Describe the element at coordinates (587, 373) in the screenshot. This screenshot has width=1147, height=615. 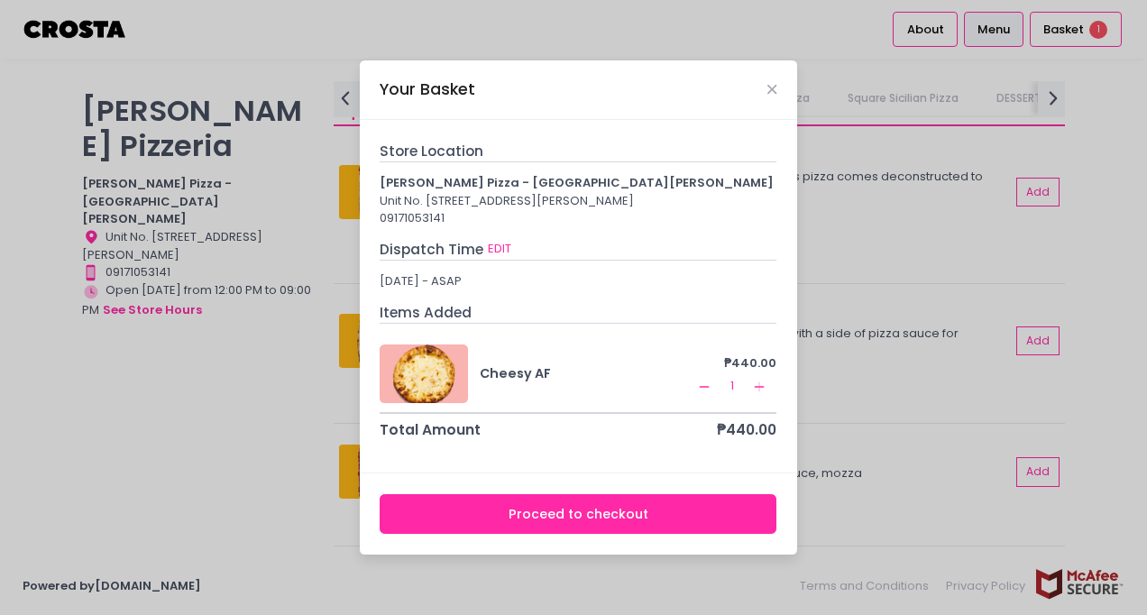
I see `div: Cheesy AF` at that location.